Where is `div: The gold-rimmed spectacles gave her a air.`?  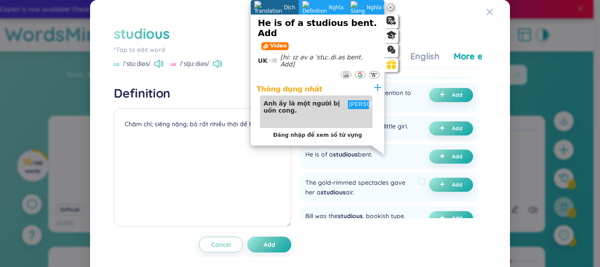 div: The gold-rimmed spectacles gave her a air. is located at coordinates (360, 187).